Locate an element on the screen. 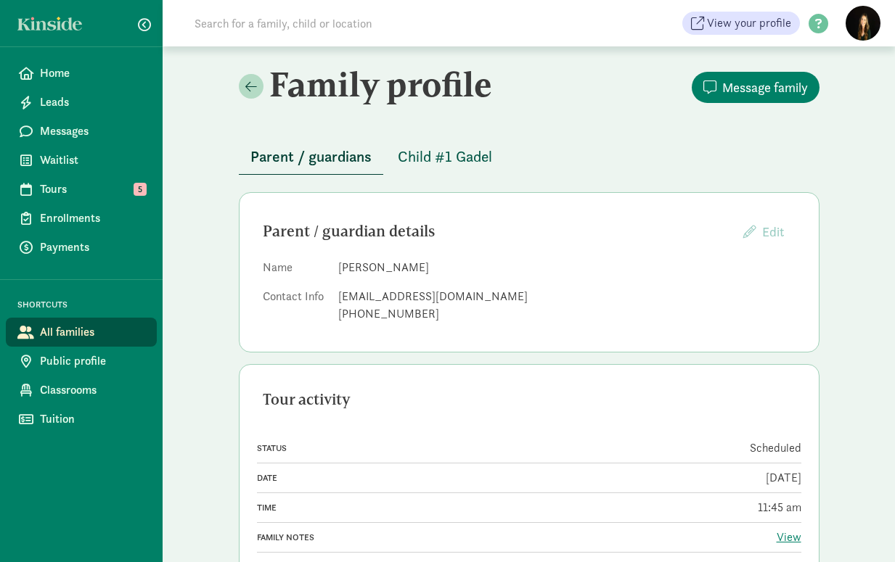 This screenshot has width=895, height=562. a: Home is located at coordinates (81, 73).